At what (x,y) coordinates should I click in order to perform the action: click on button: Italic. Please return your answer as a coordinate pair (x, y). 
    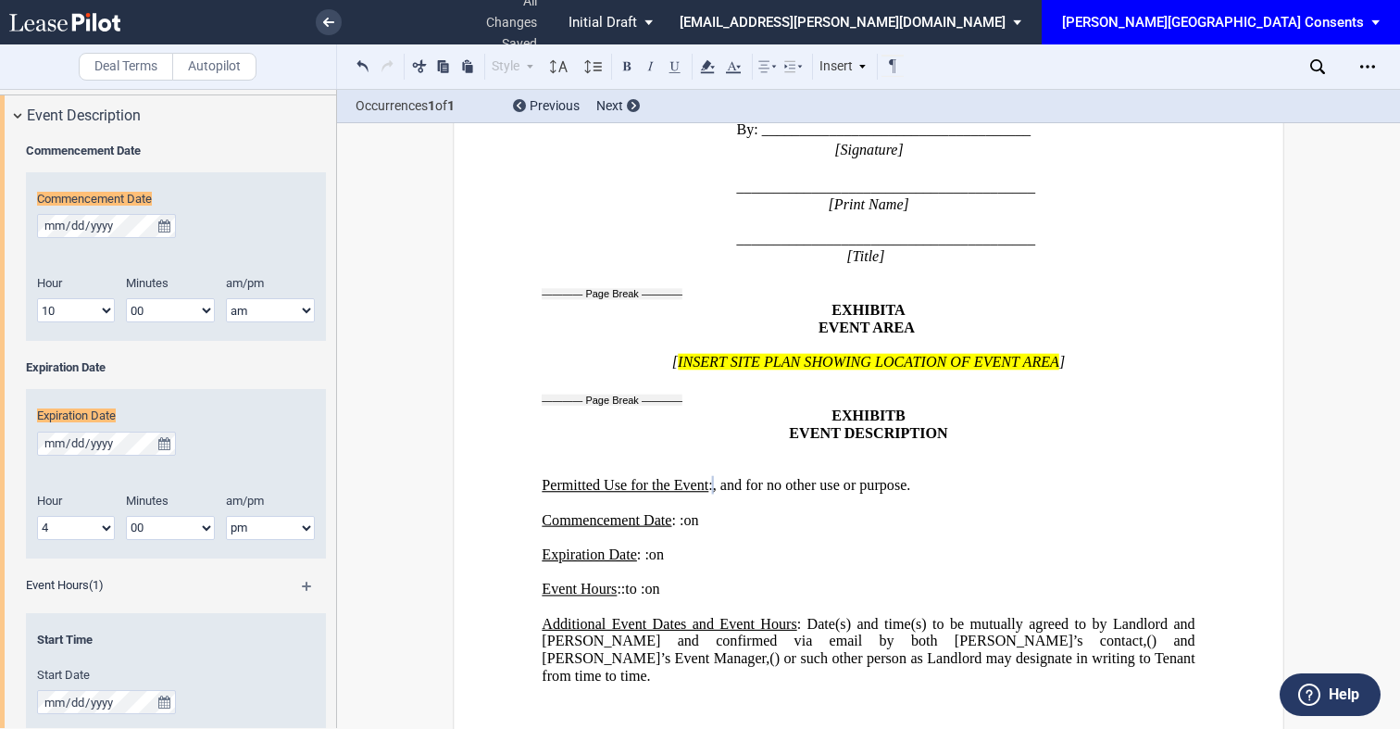
    Looking at the image, I should click on (651, 66).